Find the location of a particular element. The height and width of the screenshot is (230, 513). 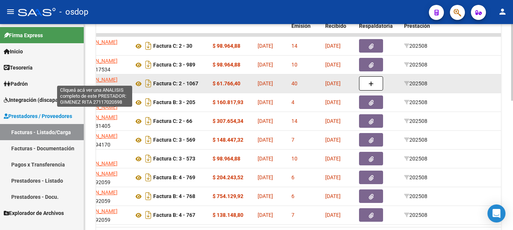

div: 27406891238 is located at coordinates (103, 46).